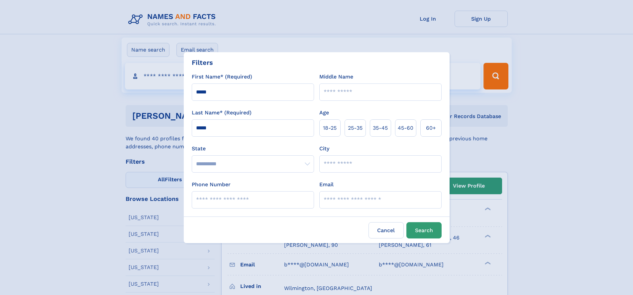 The image size is (633, 295). What do you see at coordinates (324, 149) in the screenshot?
I see `label: City` at bounding box center [324, 149].